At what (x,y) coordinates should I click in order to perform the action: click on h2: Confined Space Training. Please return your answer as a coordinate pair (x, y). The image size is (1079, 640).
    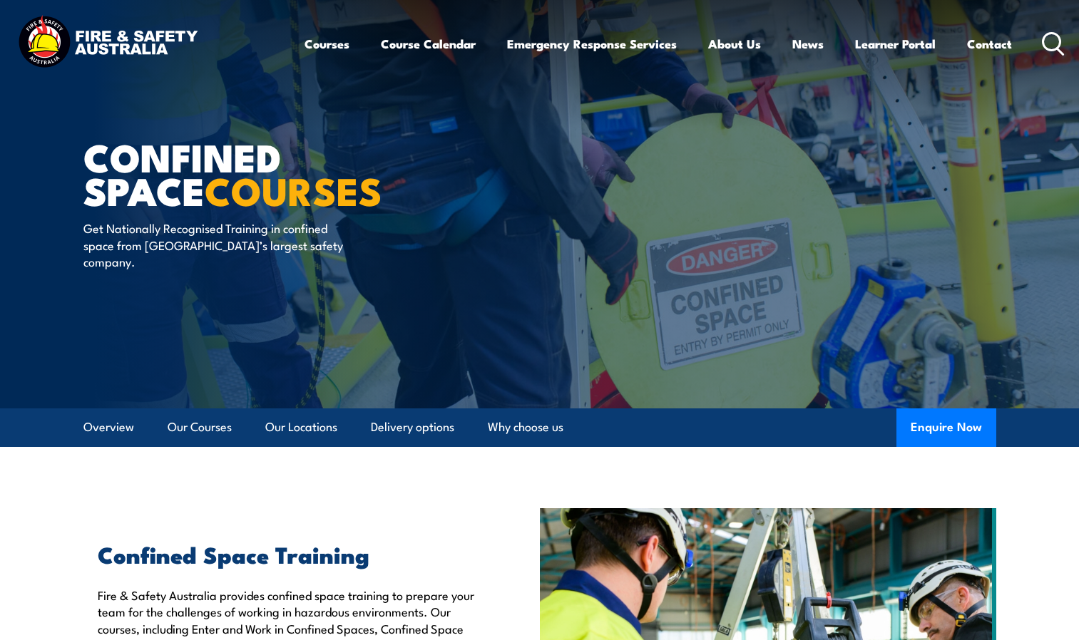
    Looking at the image, I should click on (286, 554).